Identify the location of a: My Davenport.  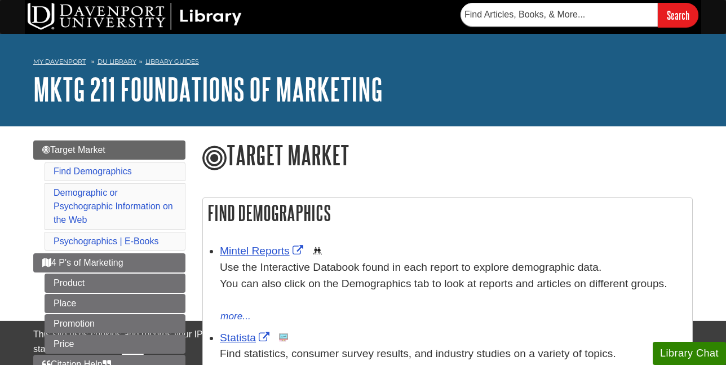
(59, 61).